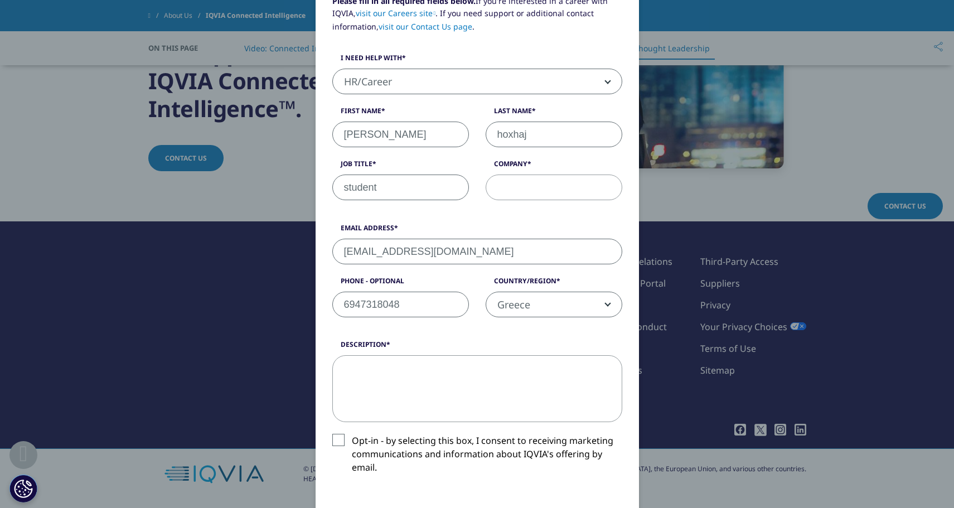 This screenshot has width=954, height=508. Describe the element at coordinates (477, 61) in the screenshot. I see `label: I need help with` at that location.